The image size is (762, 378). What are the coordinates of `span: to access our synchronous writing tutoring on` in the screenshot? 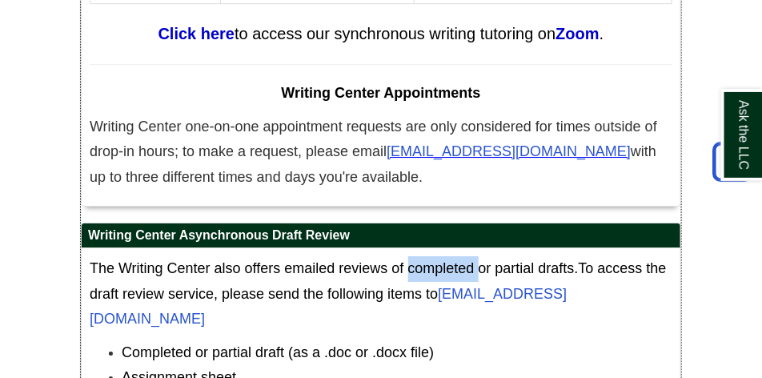 It's located at (395, 34).